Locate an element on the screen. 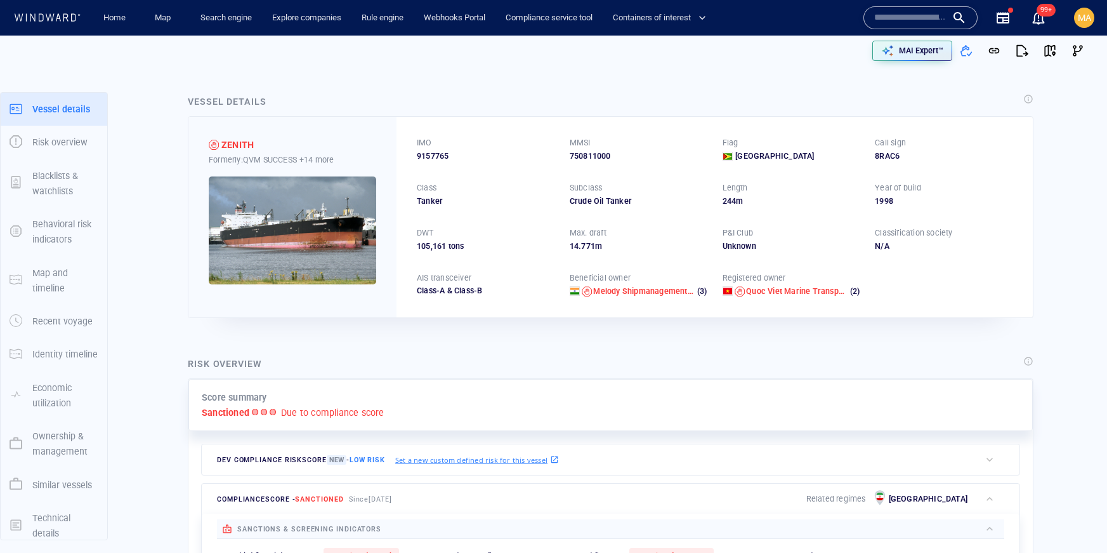  a: Quoc Viet Marine Transport Jsc (2) is located at coordinates (803, 291).